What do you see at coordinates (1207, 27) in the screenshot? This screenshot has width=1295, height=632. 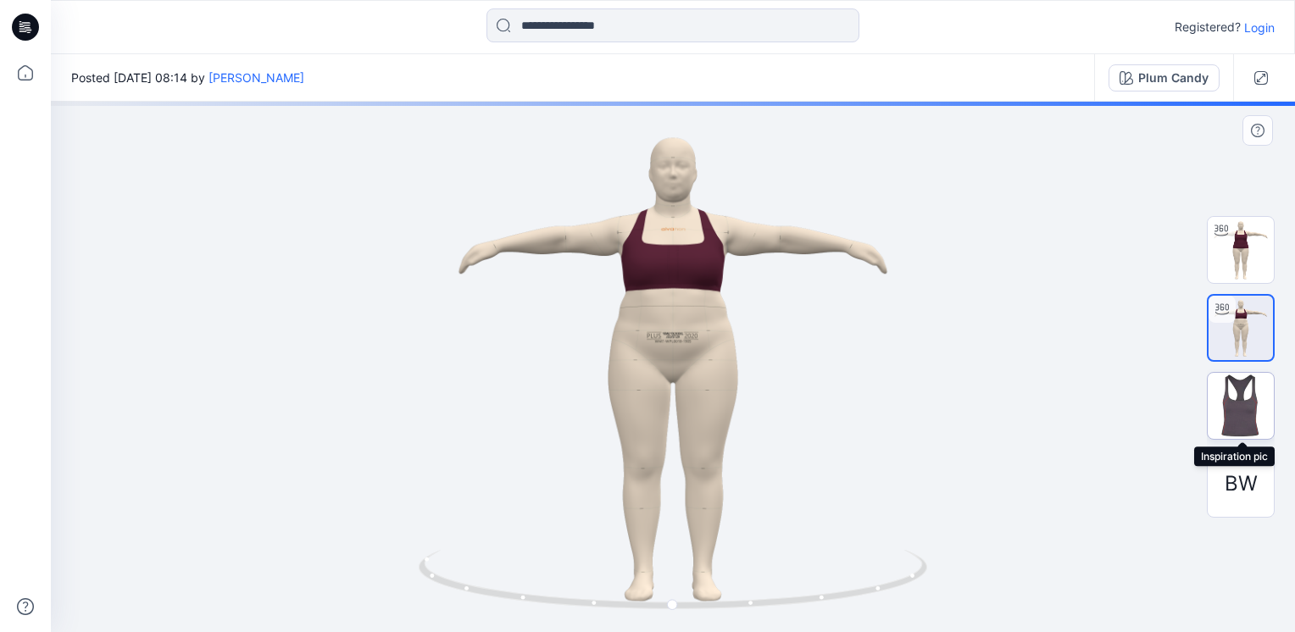 I see `p: Registered?` at bounding box center [1207, 27].